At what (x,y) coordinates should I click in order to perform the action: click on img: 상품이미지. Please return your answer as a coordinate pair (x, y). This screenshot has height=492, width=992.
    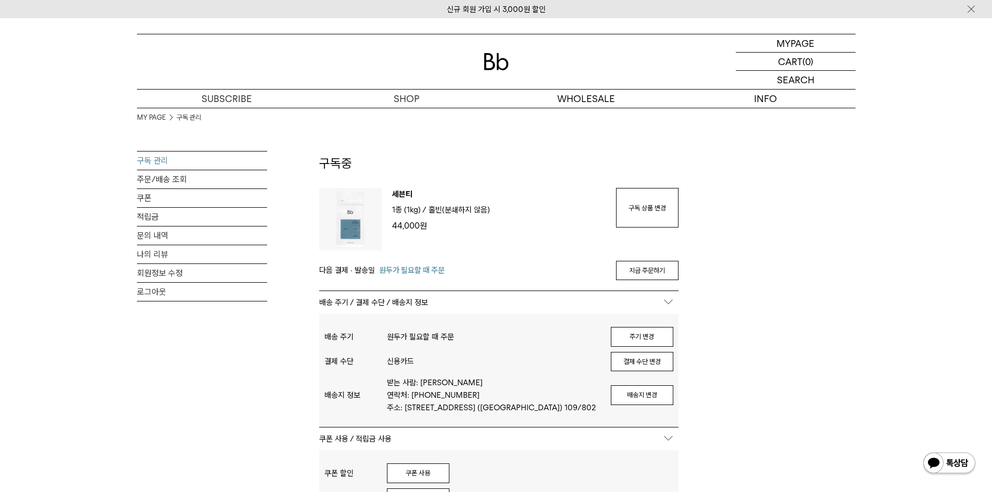
    Looking at the image, I should click on (350, 219).